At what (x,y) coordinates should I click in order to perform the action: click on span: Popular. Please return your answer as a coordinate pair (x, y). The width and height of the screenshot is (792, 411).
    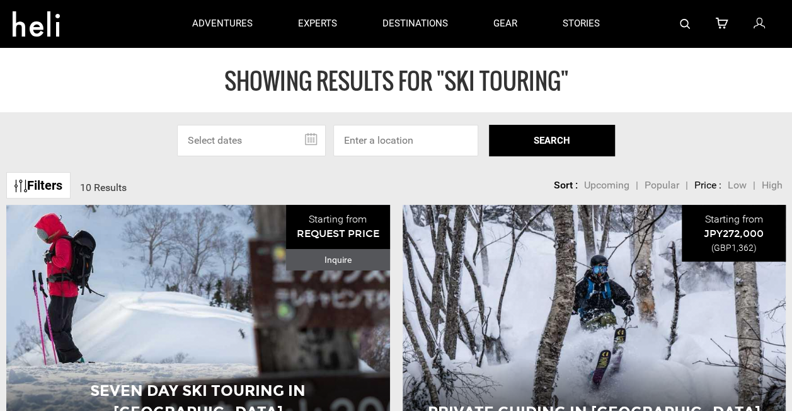
    Looking at the image, I should click on (662, 185).